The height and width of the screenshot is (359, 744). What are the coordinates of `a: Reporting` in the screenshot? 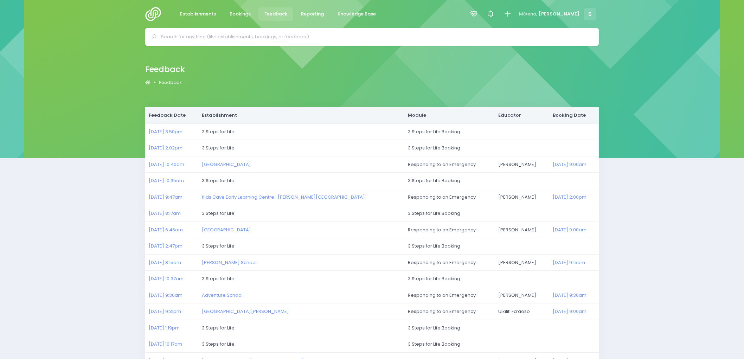 It's located at (312, 14).